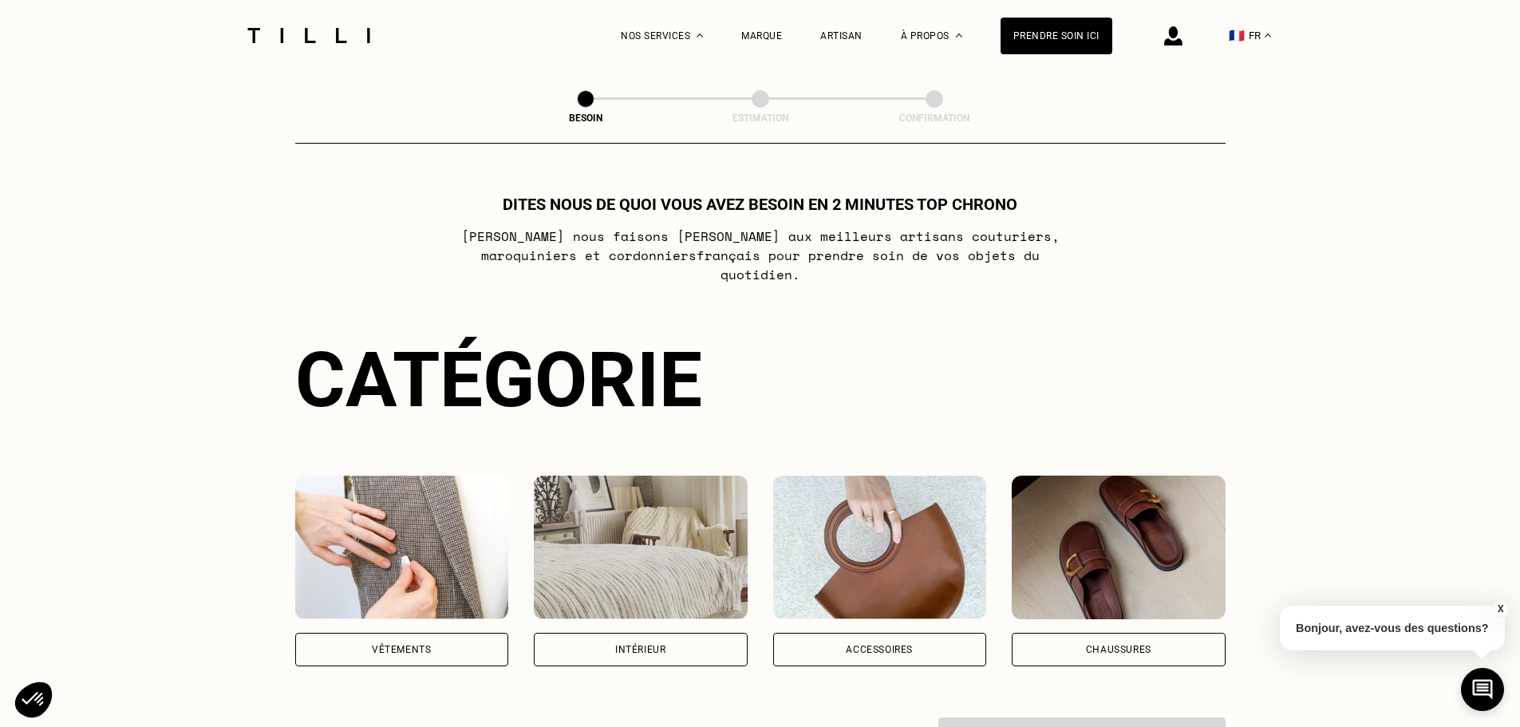  What do you see at coordinates (761, 36) in the screenshot?
I see `div: Marque` at bounding box center [761, 36].